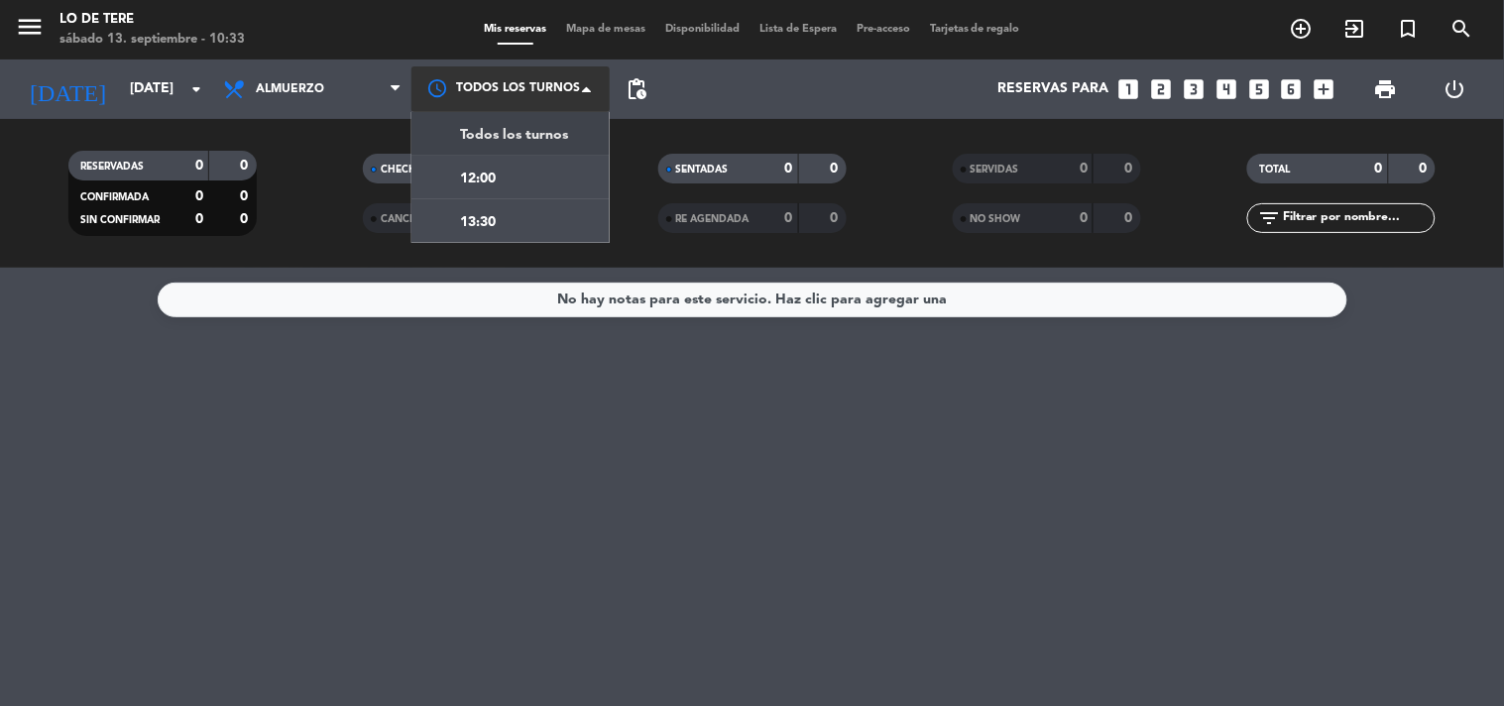 Image resolution: width=1504 pixels, height=706 pixels. I want to click on i: exit_to_app, so click(1355, 29).